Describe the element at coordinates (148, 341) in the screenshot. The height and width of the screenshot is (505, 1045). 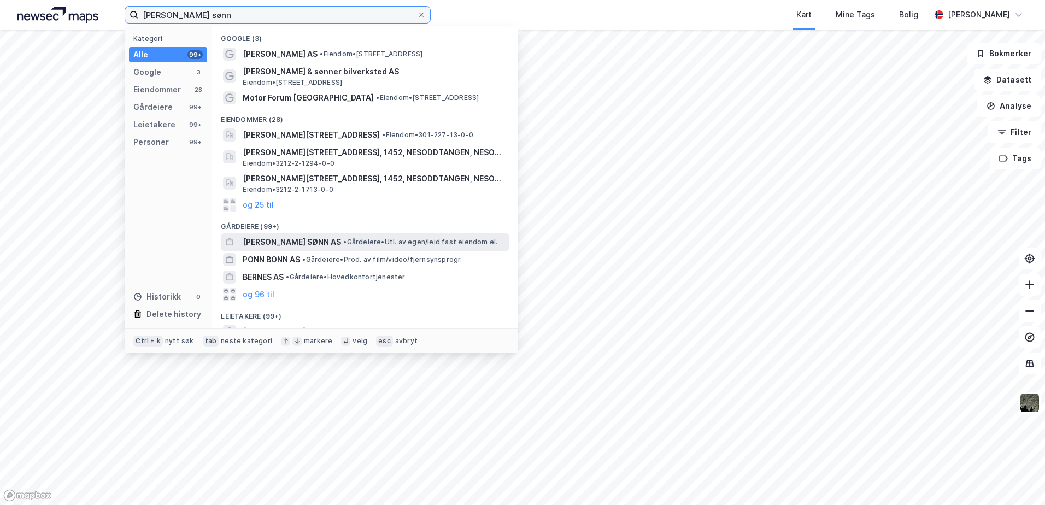
I see `div: Ctrl + k` at that location.